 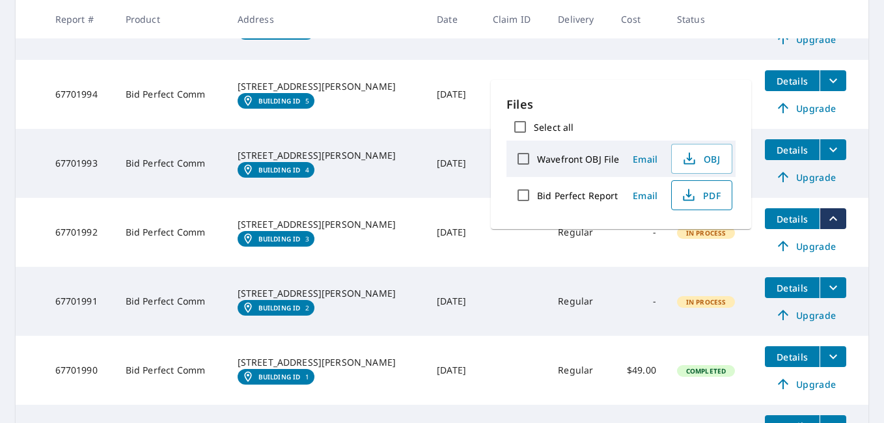 What do you see at coordinates (80, 232) in the screenshot?
I see `td: 67701992` at bounding box center [80, 232].